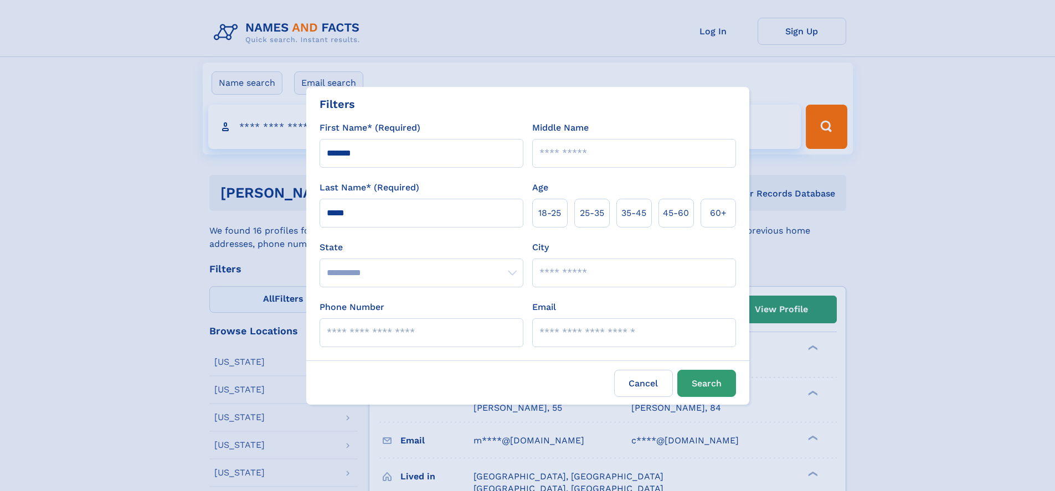 The image size is (1055, 491). Describe the element at coordinates (540, 188) in the screenshot. I see `label: Age` at that location.